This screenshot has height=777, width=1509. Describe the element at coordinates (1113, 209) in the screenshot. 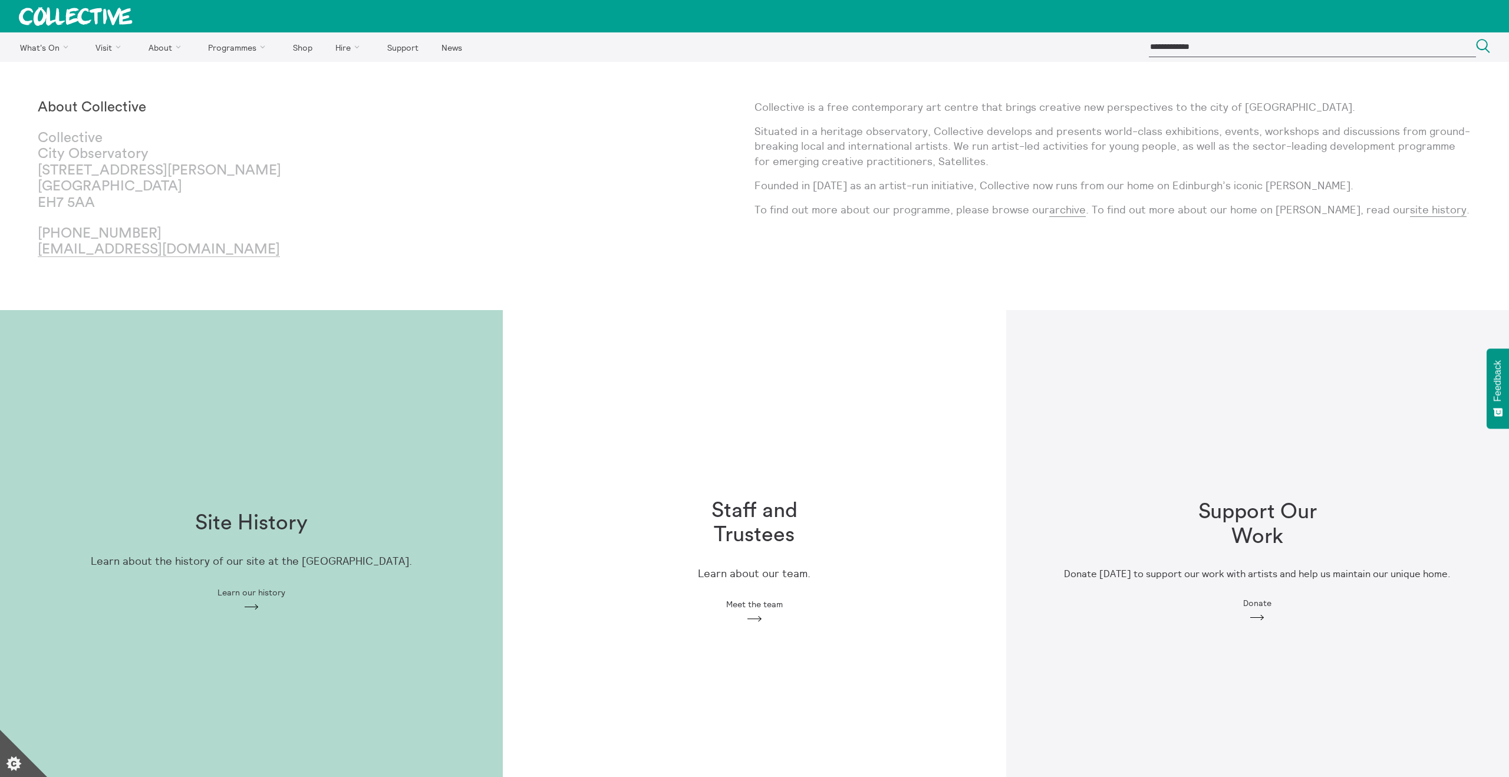

I see `p: To find out more about our programme, please browse our . To find out more about our home on [PER...` at that location.